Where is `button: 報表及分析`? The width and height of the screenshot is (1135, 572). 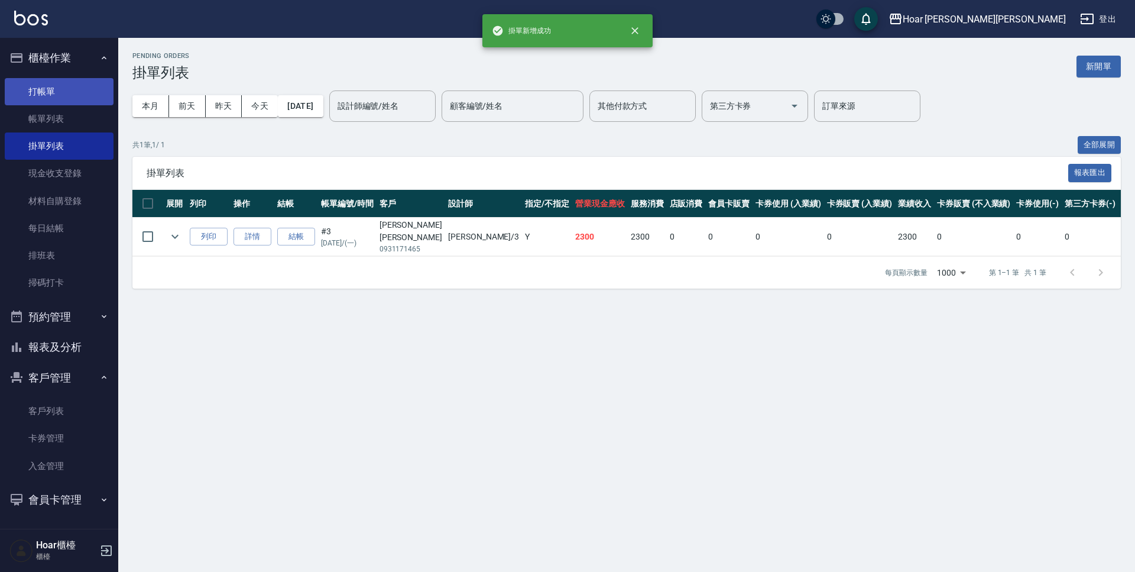
button: 報表及分析 is located at coordinates (59, 347).